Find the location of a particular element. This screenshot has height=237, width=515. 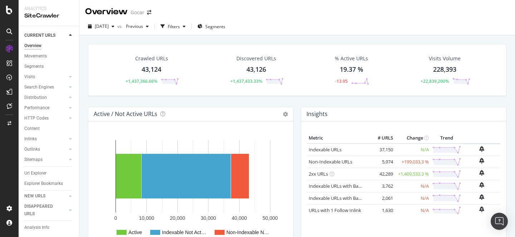

div: Visits is located at coordinates (30, 77).